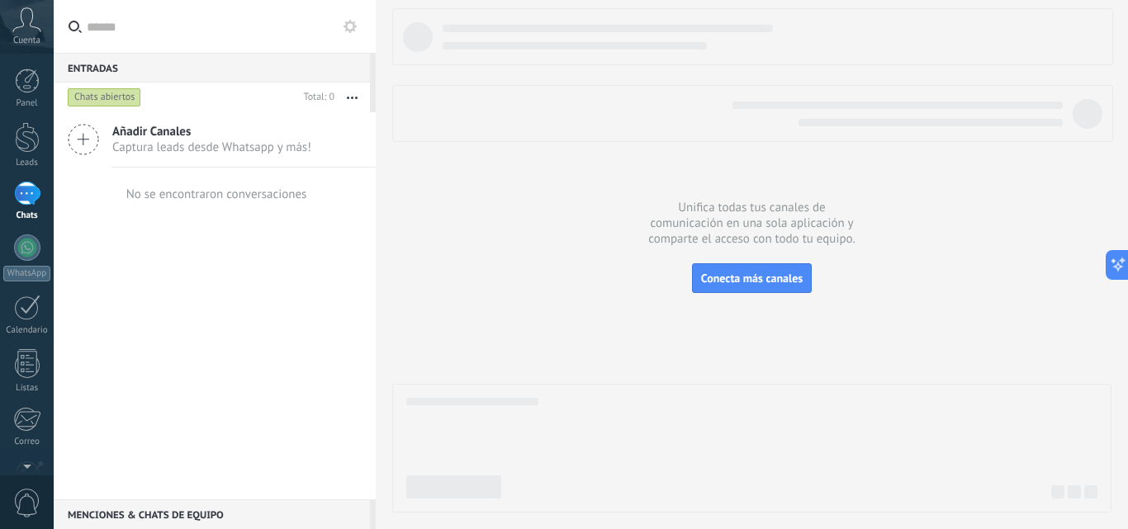 The width and height of the screenshot is (1128, 529). I want to click on div: Calendario, so click(27, 330).